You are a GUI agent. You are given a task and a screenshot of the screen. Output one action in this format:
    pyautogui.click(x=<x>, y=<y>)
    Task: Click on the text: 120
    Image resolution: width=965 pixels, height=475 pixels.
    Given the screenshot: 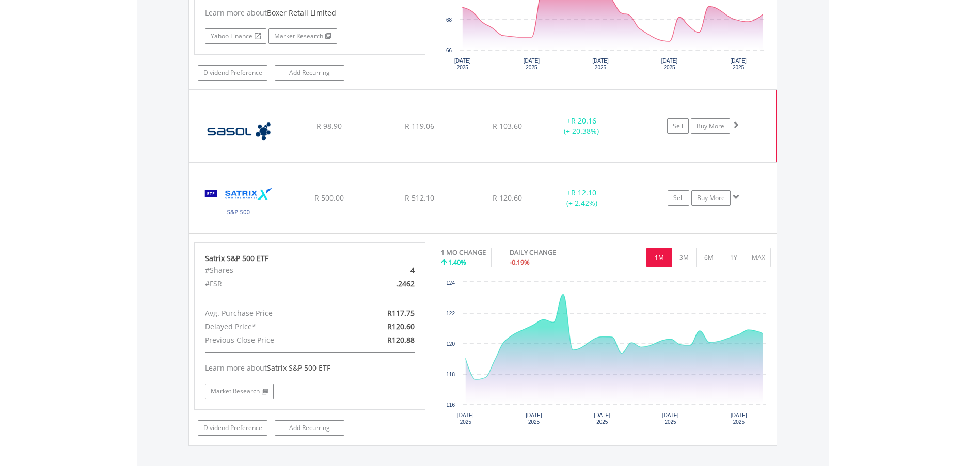 What is the action you would take?
    pyautogui.click(x=450, y=343)
    